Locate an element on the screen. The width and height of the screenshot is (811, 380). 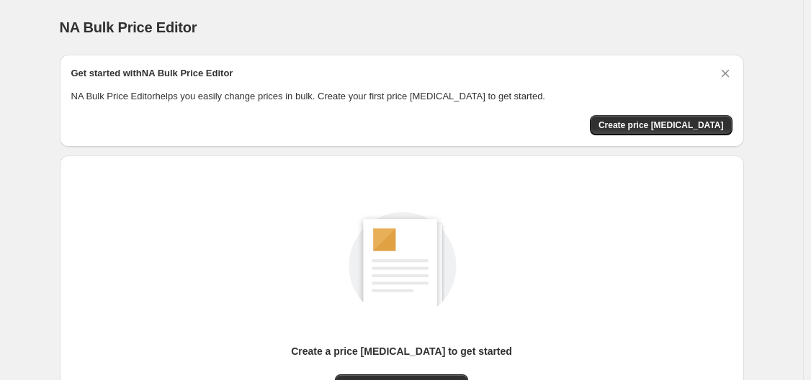
span: NA Bulk Price Editor is located at coordinates (128, 27).